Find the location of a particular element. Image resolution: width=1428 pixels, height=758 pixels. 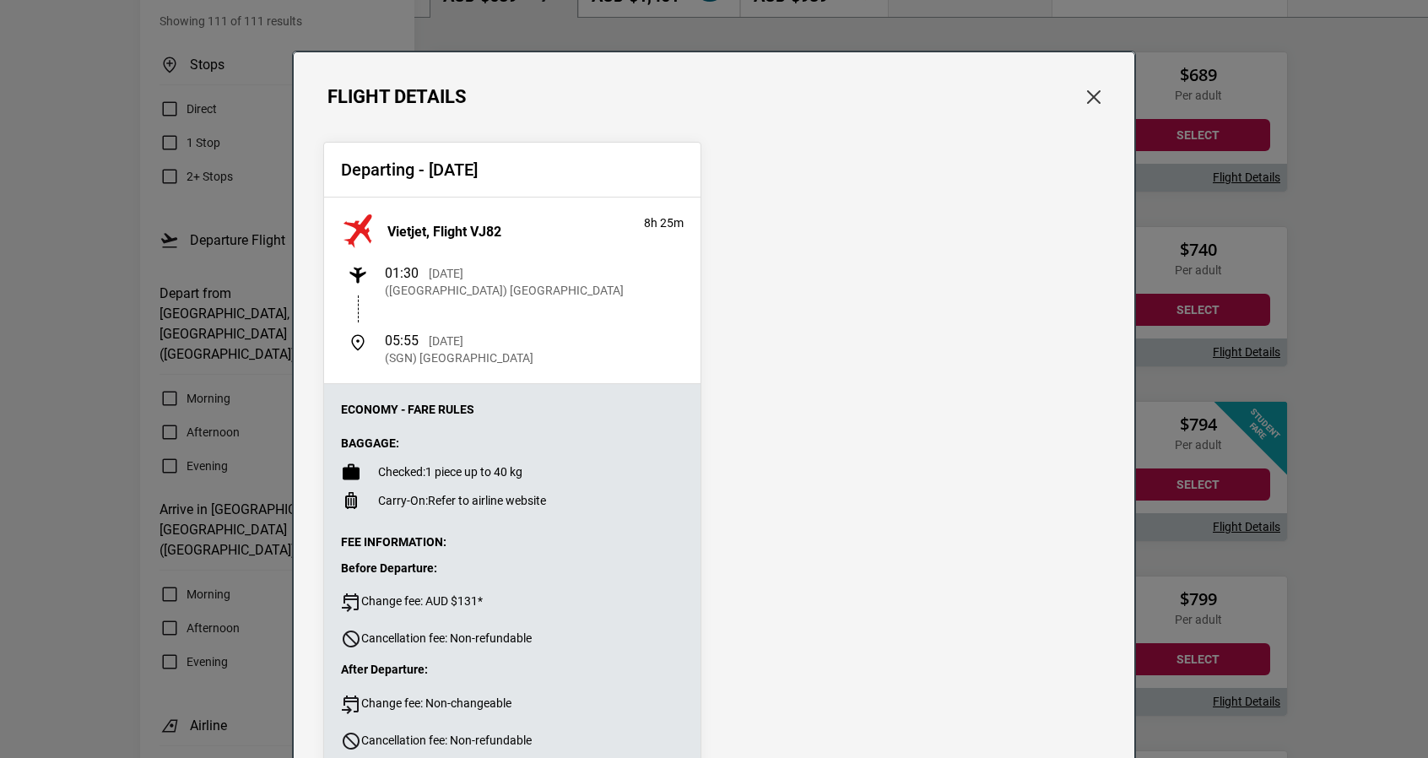

span: Change fee: AUD $131* is located at coordinates (412, 602).